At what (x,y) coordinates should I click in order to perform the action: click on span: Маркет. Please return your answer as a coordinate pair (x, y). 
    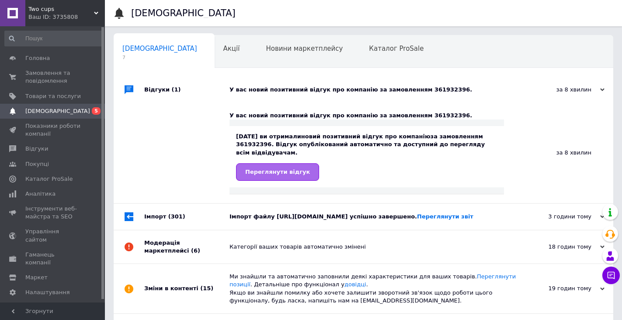
    Looking at the image, I should click on (36, 277).